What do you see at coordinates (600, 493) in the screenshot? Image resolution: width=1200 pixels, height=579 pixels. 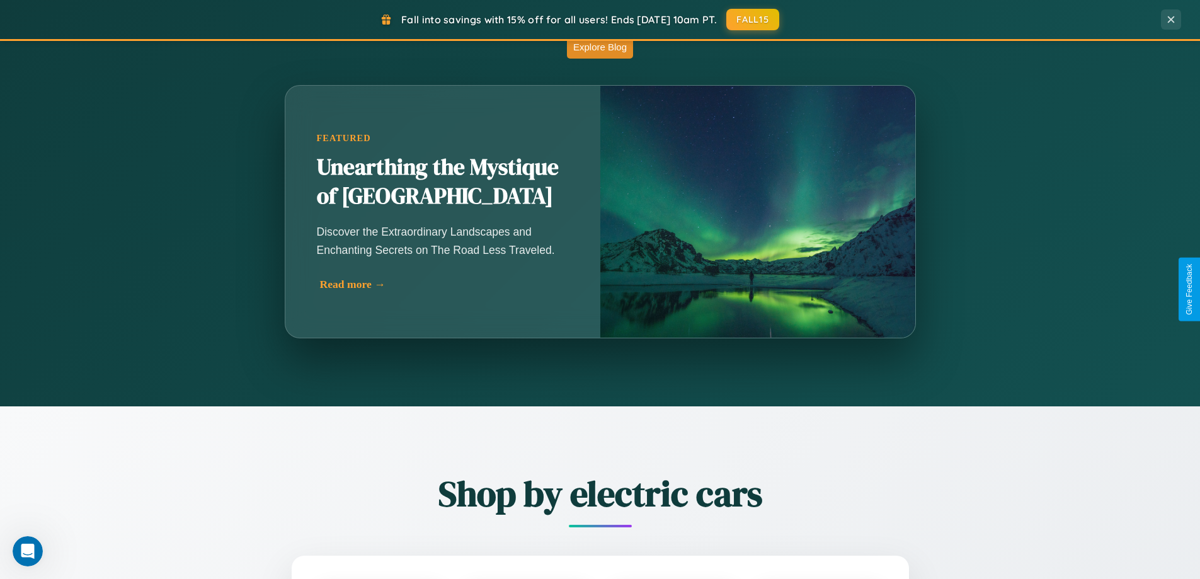 I see `h2: Shop by electric cars` at bounding box center [600, 493].